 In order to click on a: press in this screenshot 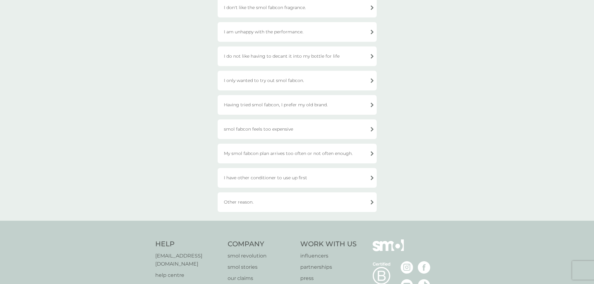, I will do `click(328, 278)`.